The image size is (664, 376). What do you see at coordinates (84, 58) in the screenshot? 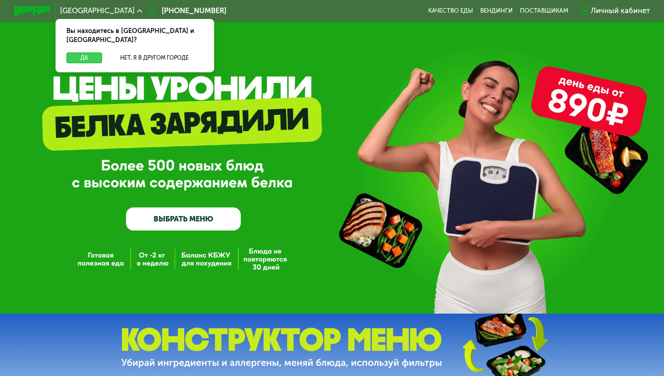
I see `button: Да` at bounding box center [84, 58].